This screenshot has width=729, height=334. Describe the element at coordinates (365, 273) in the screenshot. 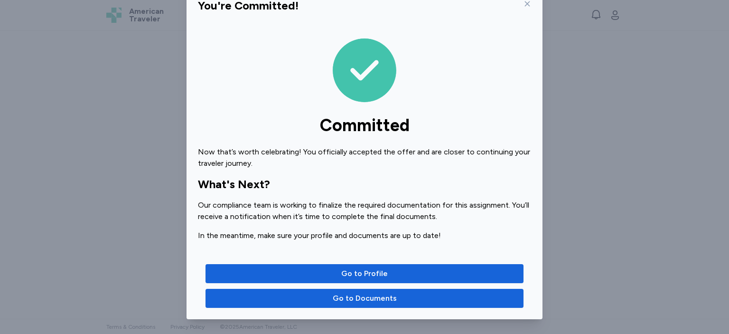

I see `span: Go to Profile` at that location.